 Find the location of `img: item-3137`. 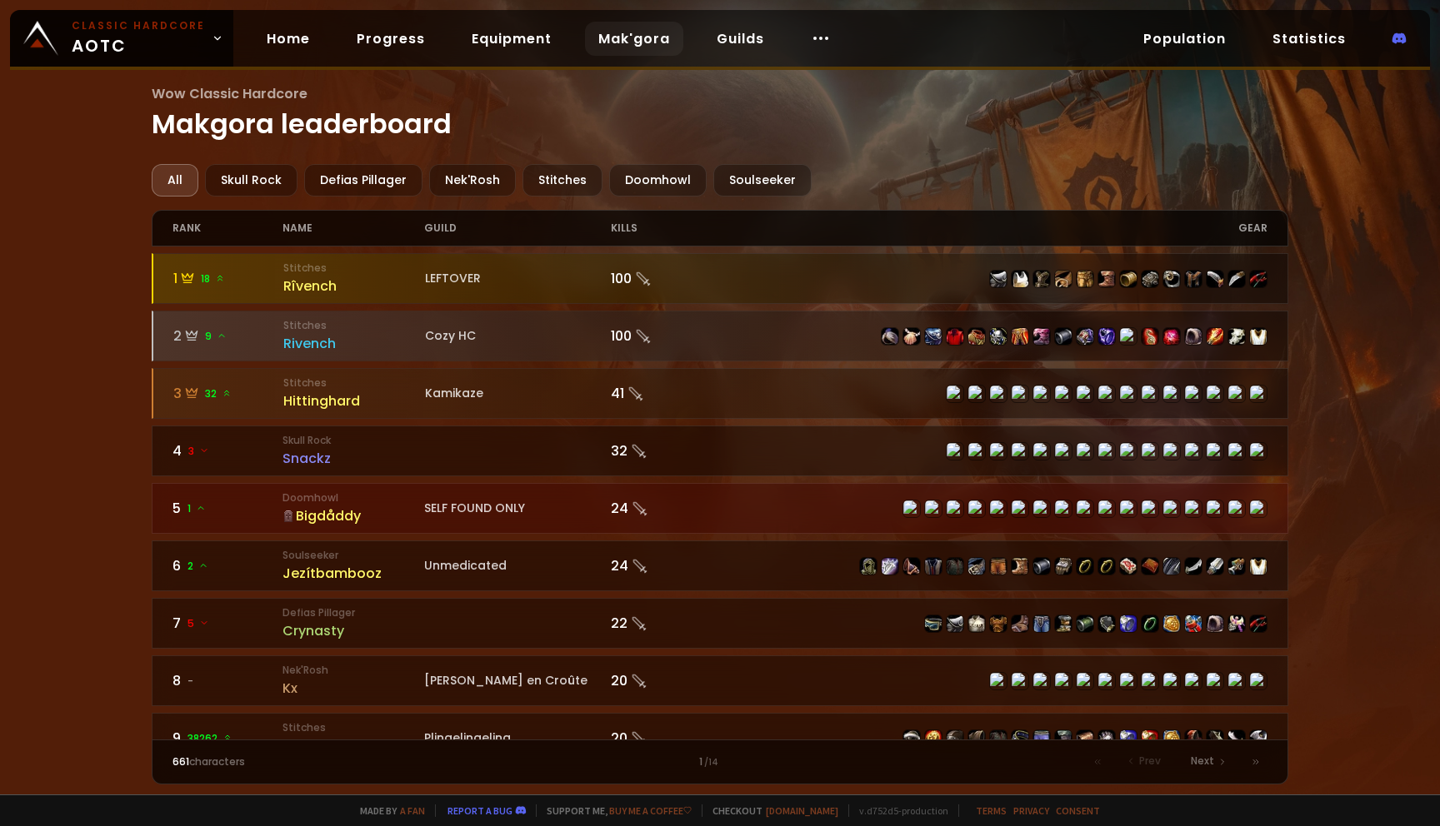

img: item-3137 is located at coordinates (1258, 739).